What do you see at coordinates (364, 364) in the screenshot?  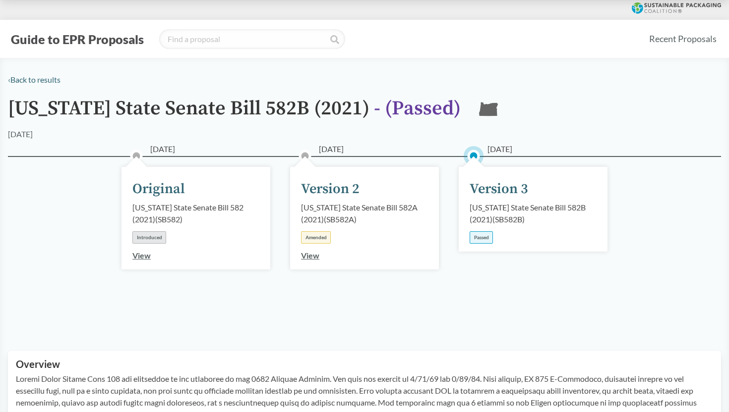 I see `h2: Overview` at bounding box center [364, 364].